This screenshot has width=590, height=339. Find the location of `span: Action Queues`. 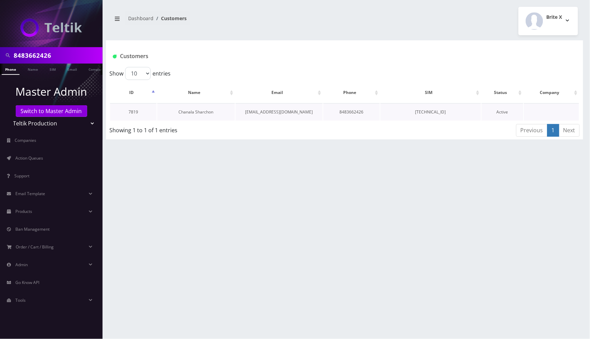

span: Action Queues is located at coordinates (29, 158).